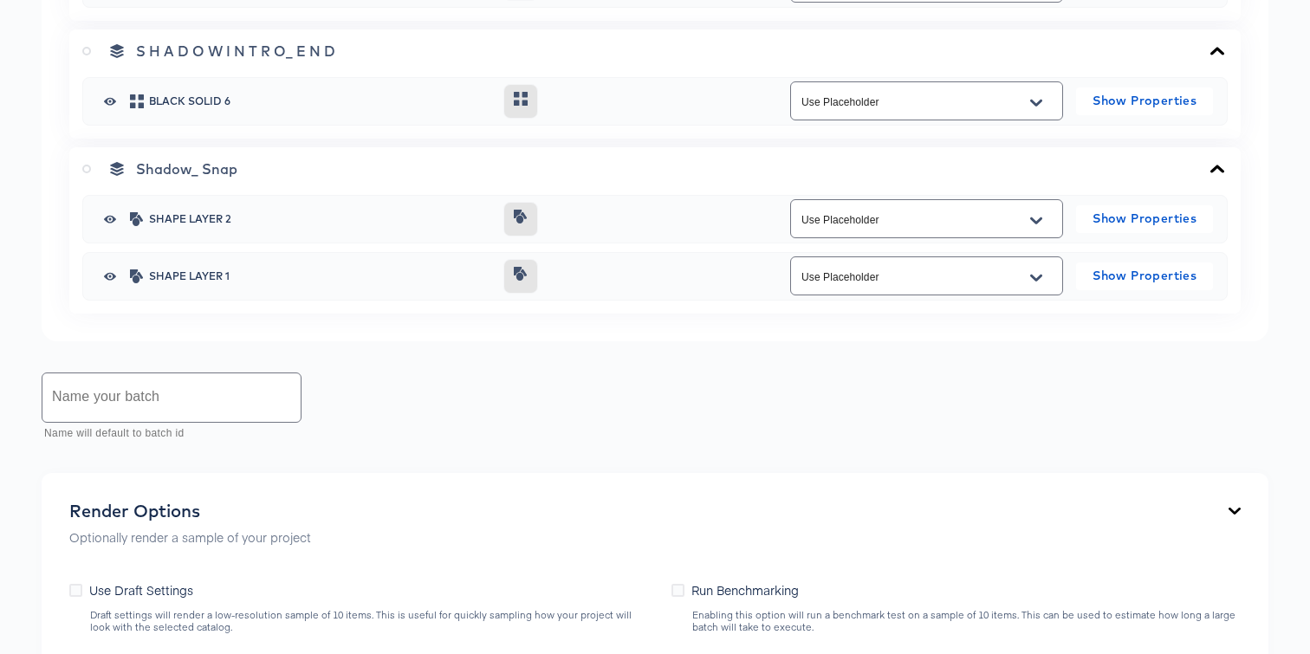 The width and height of the screenshot is (1310, 654). What do you see at coordinates (966, 621) in the screenshot?
I see `div: Enabling this option will run a benchmark test on a sample of 10 items. This can be used to estim...` at bounding box center [966, 621].